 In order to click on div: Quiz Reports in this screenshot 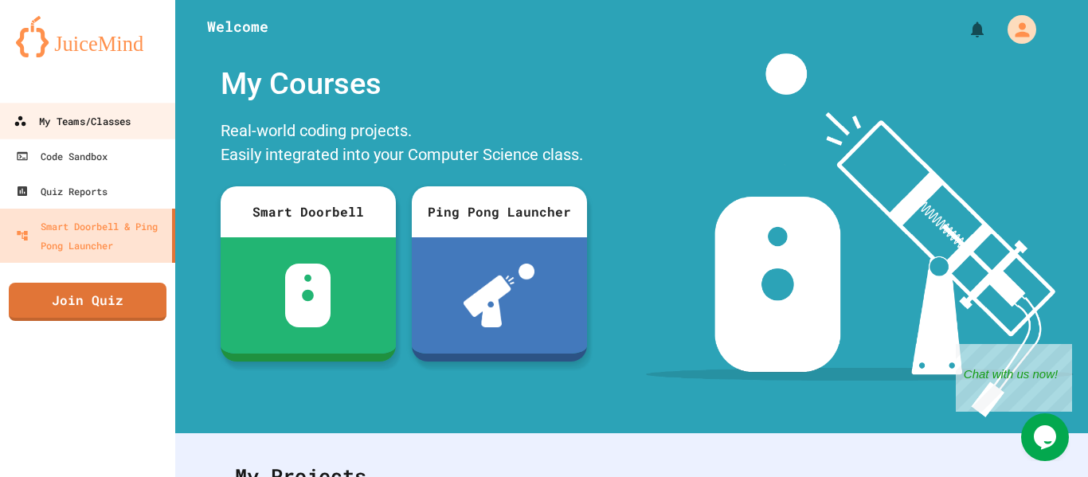, I will do `click(61, 191)`.